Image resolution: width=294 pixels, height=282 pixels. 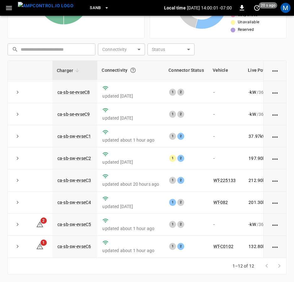 I want to click on a: WT-082, so click(x=221, y=202).